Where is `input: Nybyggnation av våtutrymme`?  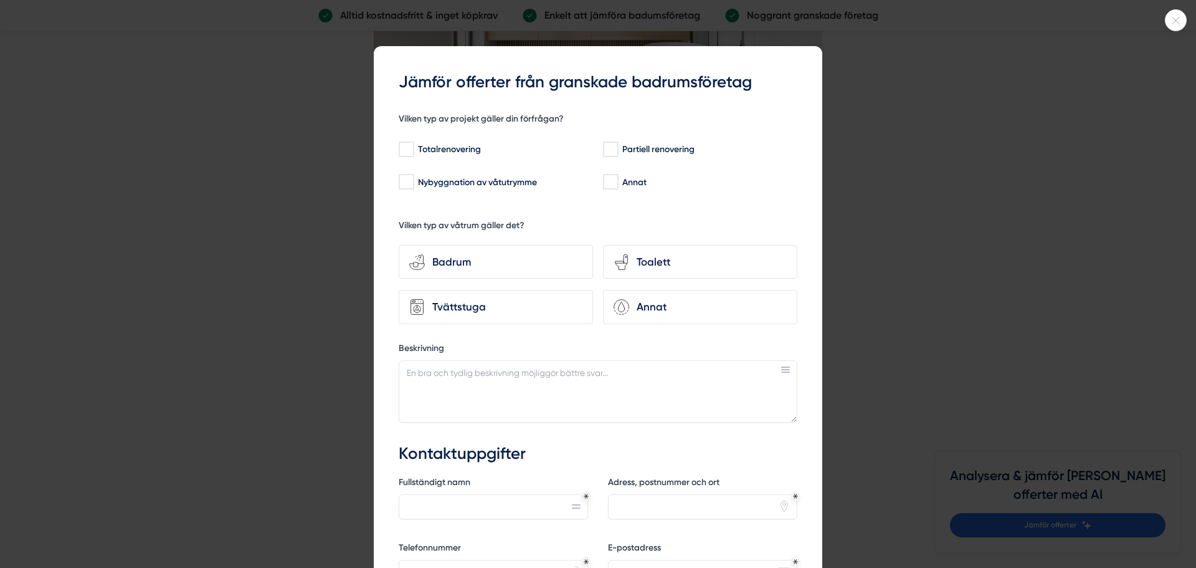
input: Nybyggnation av våtutrymme is located at coordinates (406, 182).